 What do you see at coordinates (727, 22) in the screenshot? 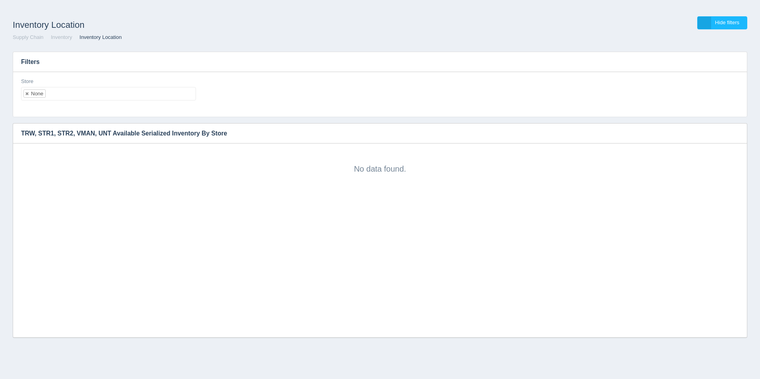
I see `span: Hide filters` at bounding box center [727, 22].